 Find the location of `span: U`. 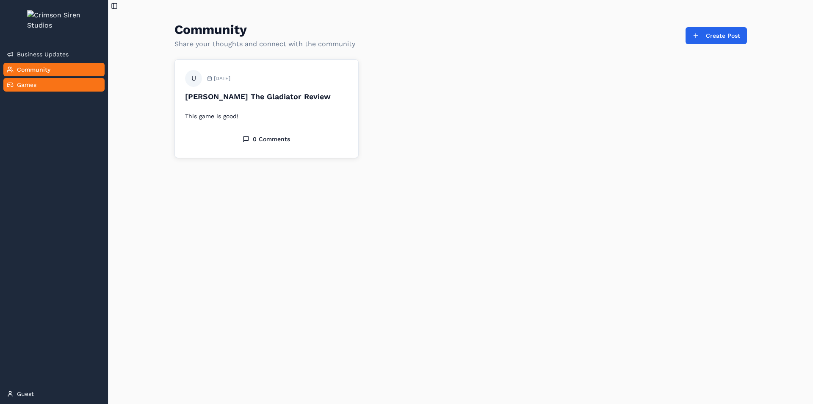

span: U is located at coordinates (194, 78).